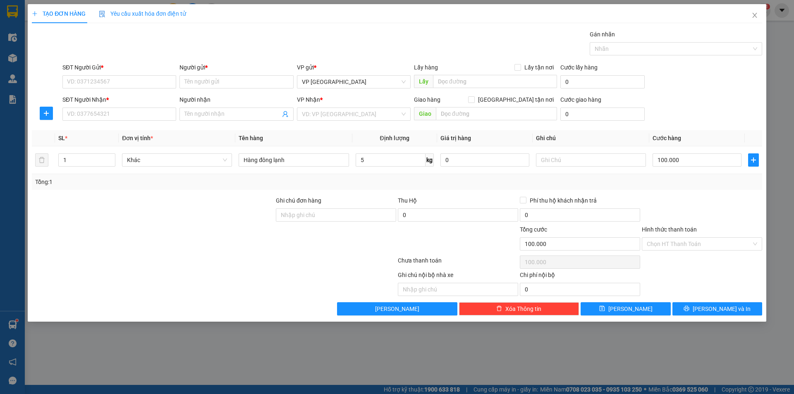  Describe the element at coordinates (119, 67) in the screenshot. I see `div: SĐT Người Gửi` at that location.